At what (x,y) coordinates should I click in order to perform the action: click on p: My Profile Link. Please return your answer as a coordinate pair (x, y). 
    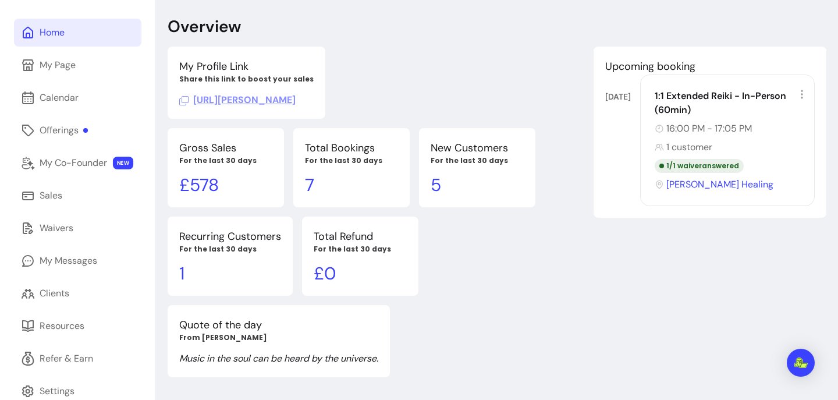
    Looking at the image, I should click on (246, 66).